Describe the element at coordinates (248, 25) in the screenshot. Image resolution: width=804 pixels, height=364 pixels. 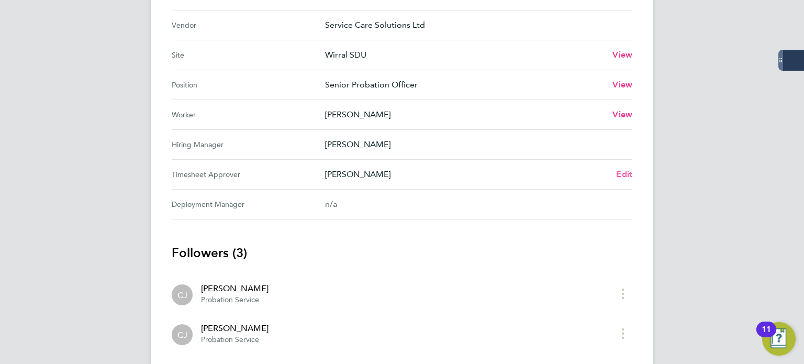
I see `div: Vendor` at that location.